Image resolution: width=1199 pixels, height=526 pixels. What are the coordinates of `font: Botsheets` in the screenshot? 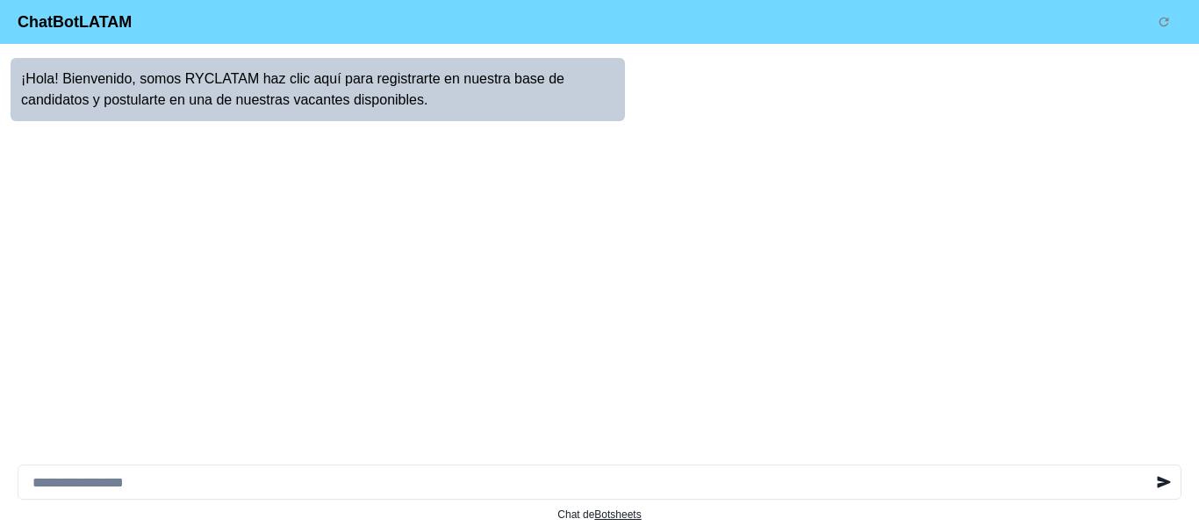 It's located at (617, 515).